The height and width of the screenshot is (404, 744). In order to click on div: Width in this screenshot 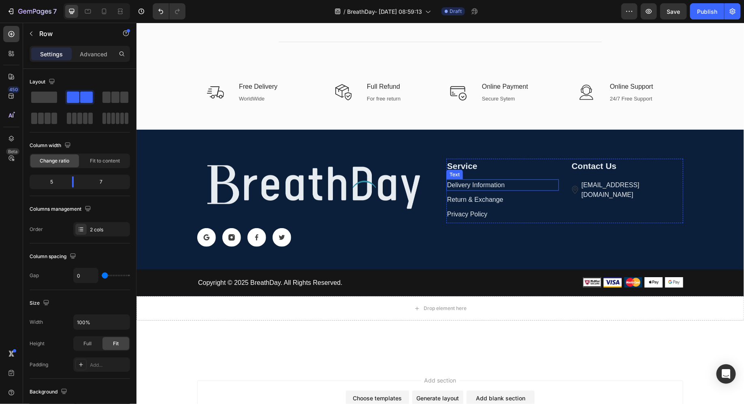, I will do `click(36, 322)`.